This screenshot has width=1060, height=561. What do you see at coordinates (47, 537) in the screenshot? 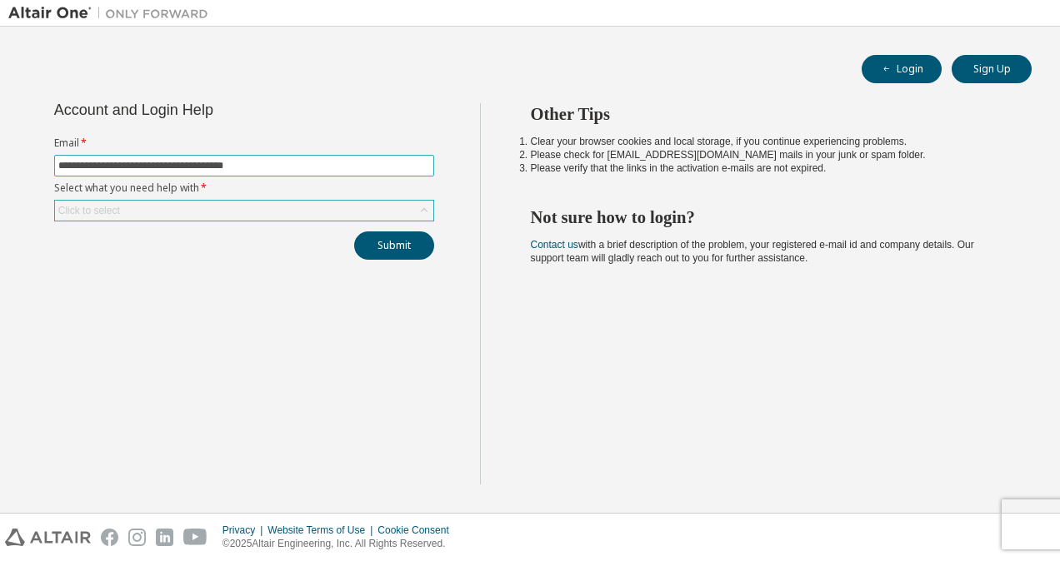
I see `img: altair_logo.svg` at bounding box center [47, 537].